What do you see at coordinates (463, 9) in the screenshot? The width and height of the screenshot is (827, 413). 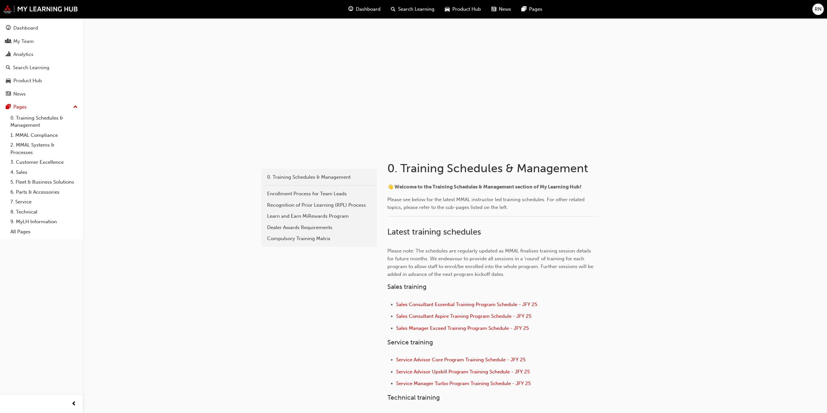 I see `a: car-iconProduct Hub` at bounding box center [463, 9].